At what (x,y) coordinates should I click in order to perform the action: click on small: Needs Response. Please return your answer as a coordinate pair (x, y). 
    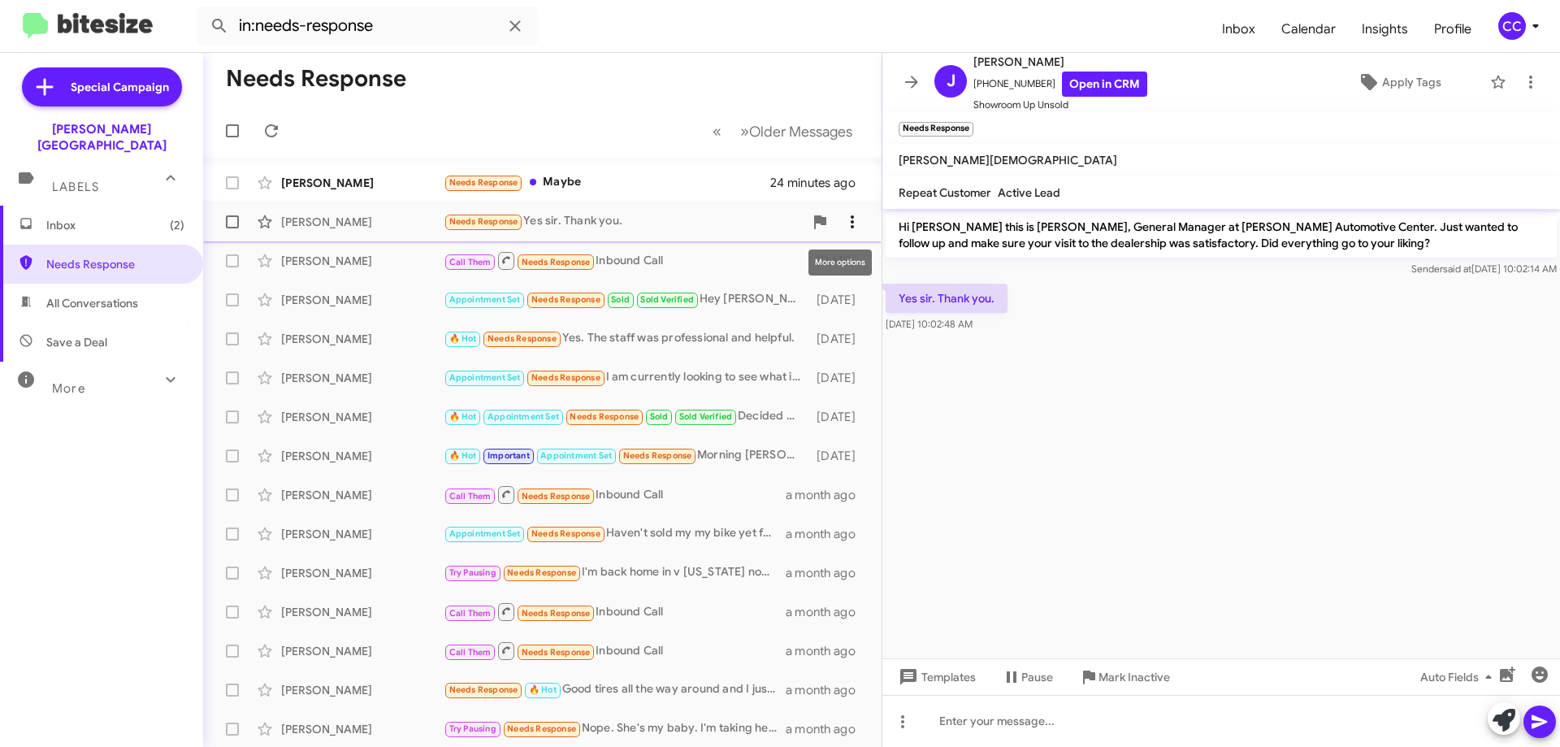
    Looking at the image, I should click on (936, 129).